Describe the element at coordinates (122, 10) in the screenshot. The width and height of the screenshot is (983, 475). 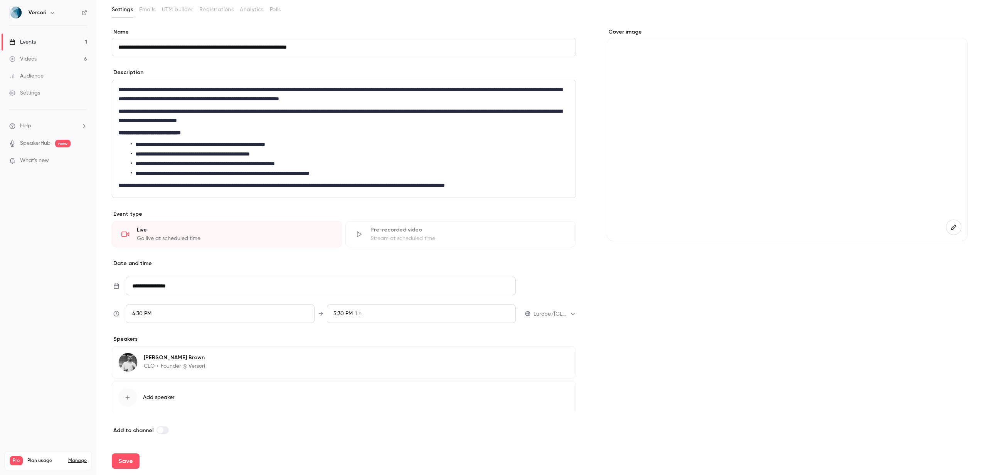
I see `button: Settings` at that location.